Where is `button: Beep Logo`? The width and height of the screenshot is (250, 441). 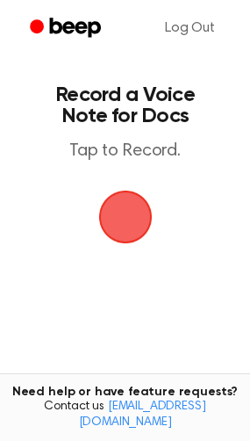 button: Beep Logo is located at coordinates (126, 217).